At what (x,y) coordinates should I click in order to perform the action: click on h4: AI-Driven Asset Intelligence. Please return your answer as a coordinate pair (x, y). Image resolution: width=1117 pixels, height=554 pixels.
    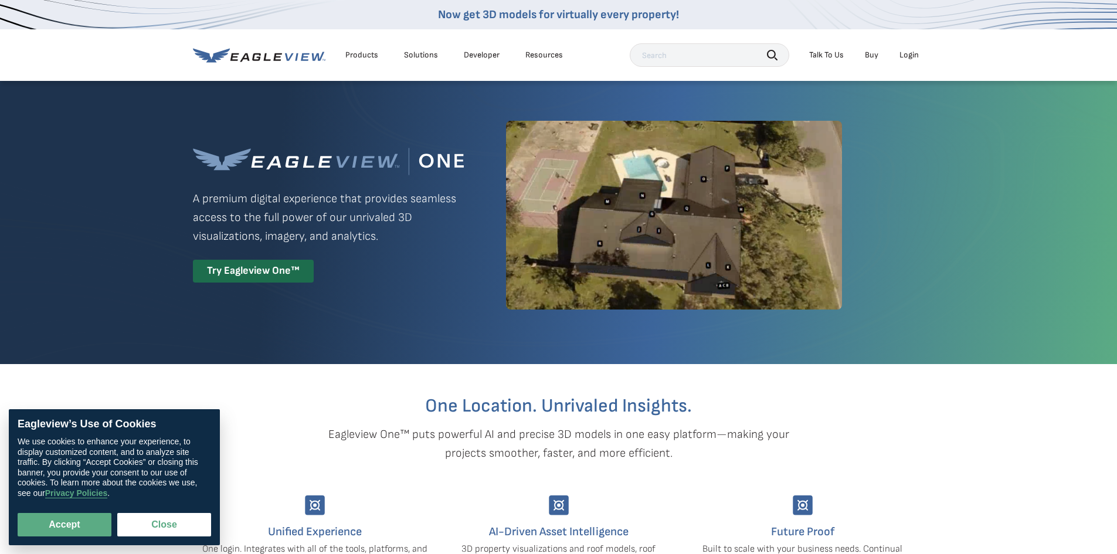
    Looking at the image, I should click on (559, 532).